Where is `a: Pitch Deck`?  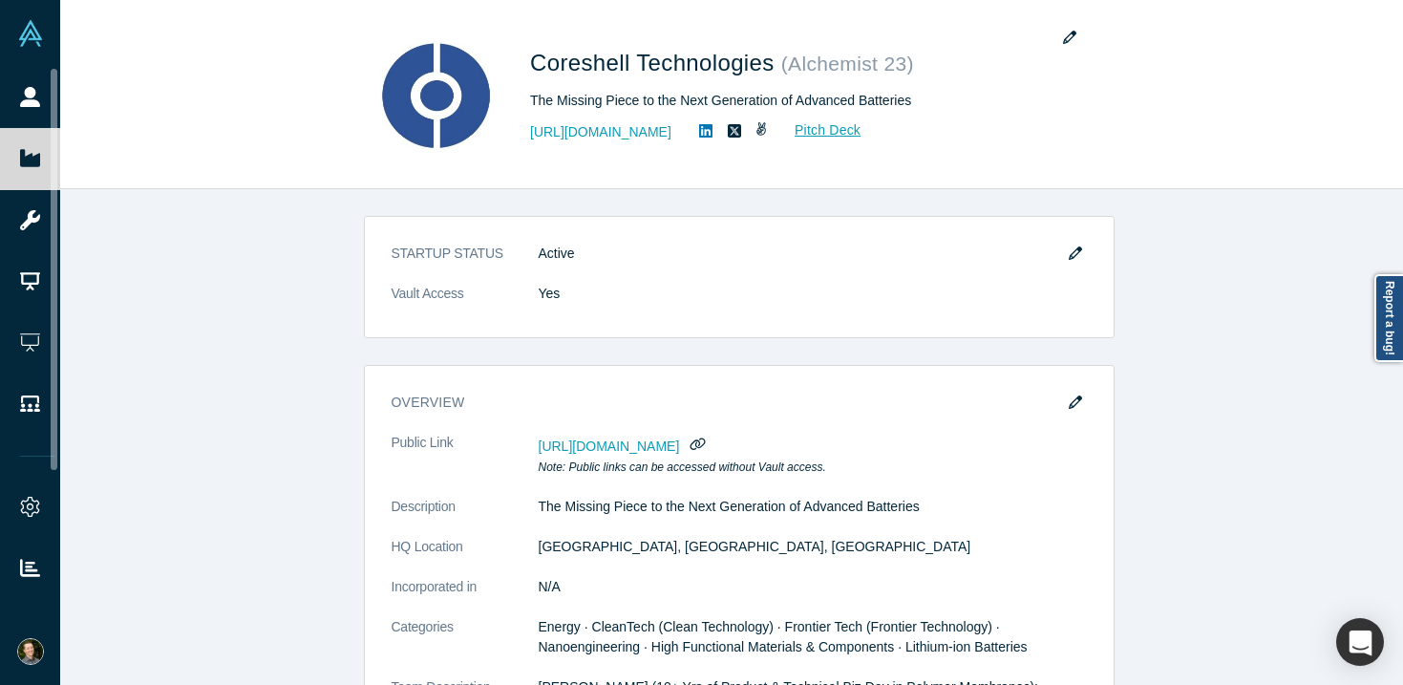 a: Pitch Deck is located at coordinates (818, 130).